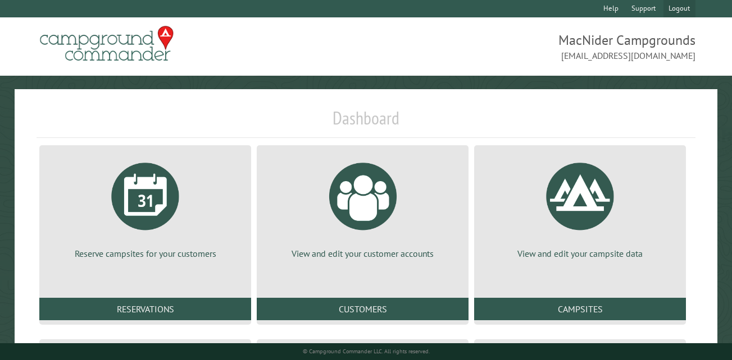 The height and width of the screenshot is (360, 732). What do you see at coordinates (107, 44) in the screenshot?
I see `img: Campground Commander` at bounding box center [107, 44].